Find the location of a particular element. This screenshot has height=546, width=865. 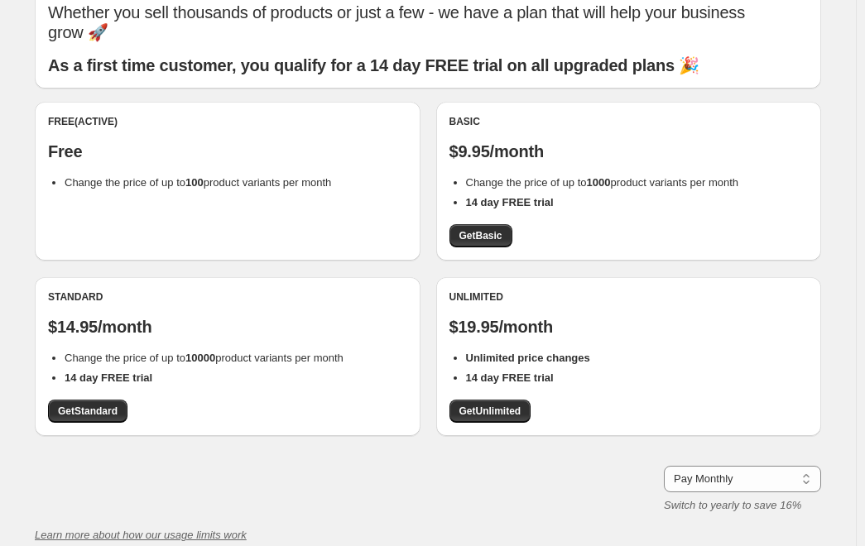

div: Standard is located at coordinates (228, 297).